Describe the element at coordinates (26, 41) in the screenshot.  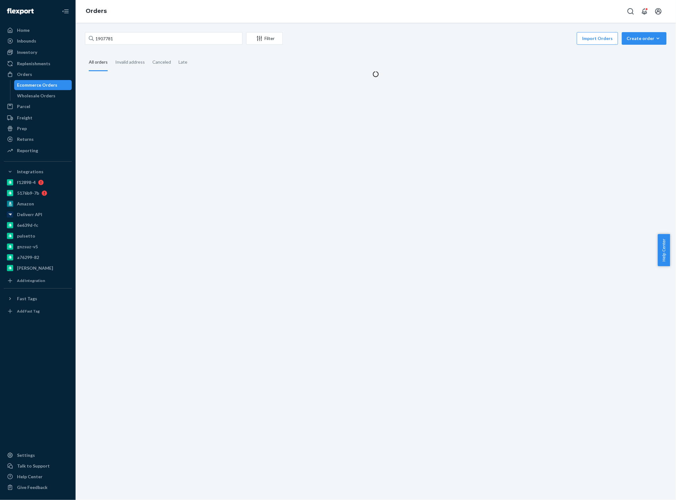
I see `div: Inbounds` at that location.